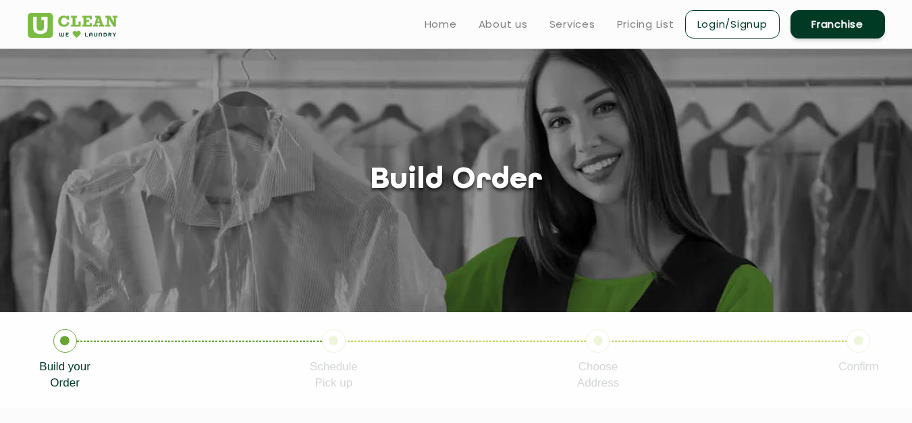  I want to click on a: Home, so click(441, 24).